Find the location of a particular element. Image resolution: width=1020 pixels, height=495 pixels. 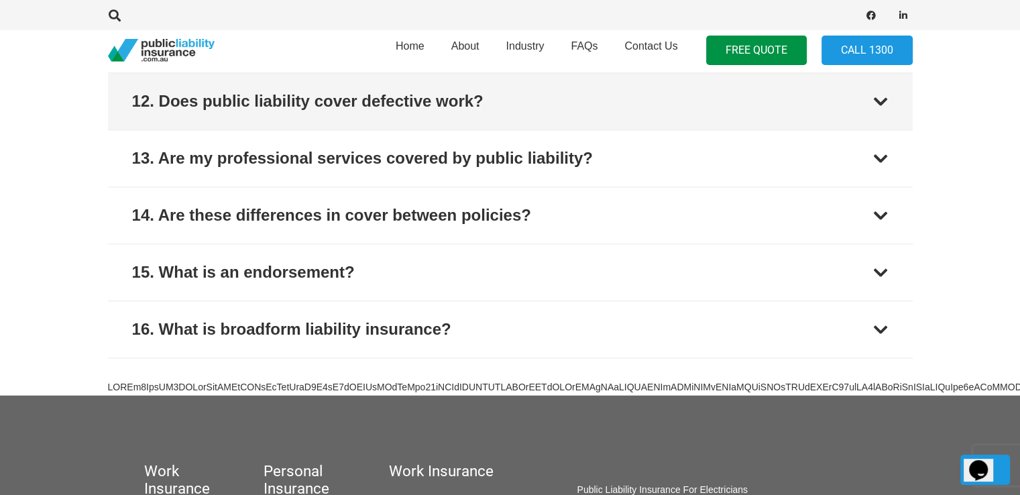

button: 13. Are my professional services covered by public liability? is located at coordinates (510, 158).